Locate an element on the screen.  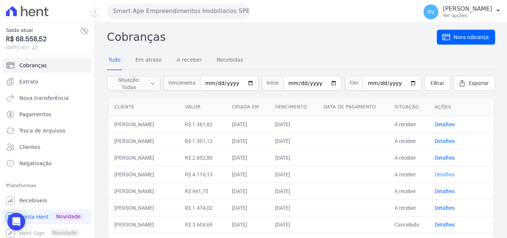
a: A receber is located at coordinates (189, 61).